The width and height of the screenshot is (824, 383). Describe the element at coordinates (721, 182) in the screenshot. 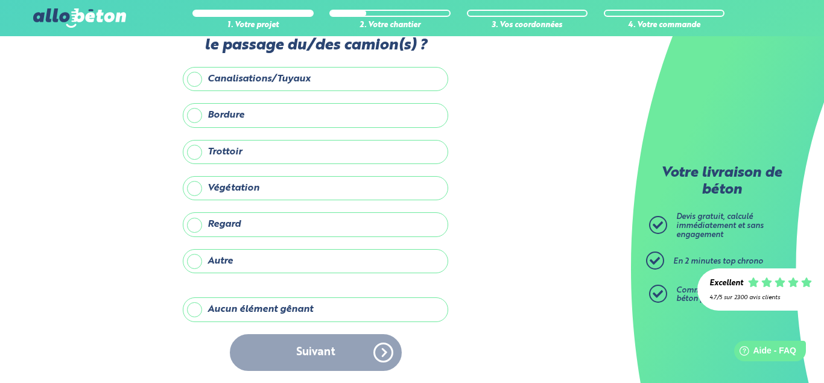

I see `p: Votre livraison de béton` at that location.